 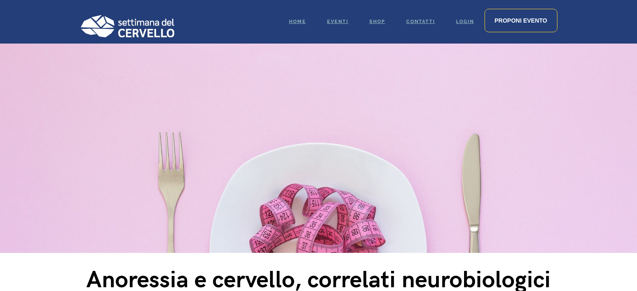 What do you see at coordinates (338, 21) in the screenshot?
I see `span: Eventi` at bounding box center [338, 21].